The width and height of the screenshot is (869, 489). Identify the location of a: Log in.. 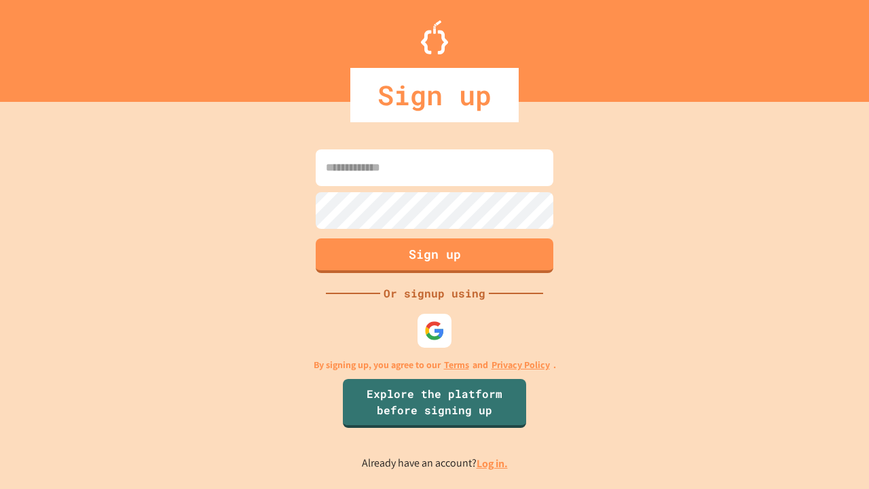
(492, 463).